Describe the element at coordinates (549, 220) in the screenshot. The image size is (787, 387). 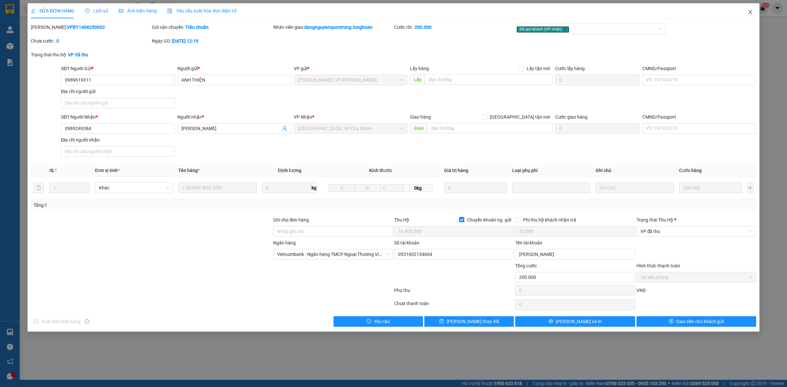
I see `span: Phí thu hộ khách nhận trả` at that location.